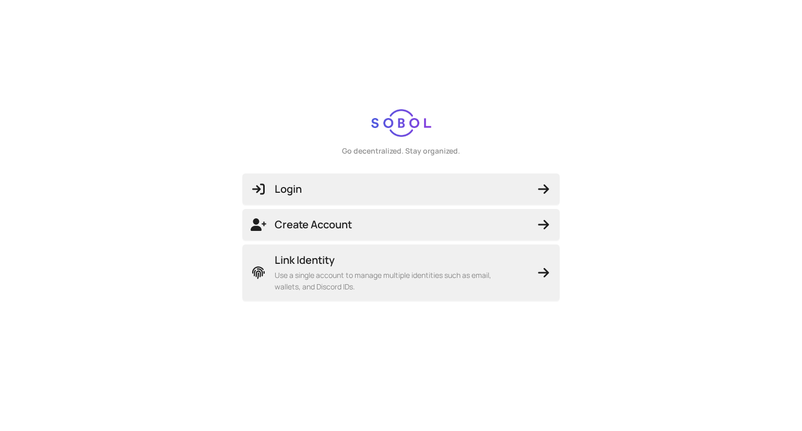 This screenshot has width=802, height=431. I want to click on div: Go decentralized. Stay organized., so click(401, 151).